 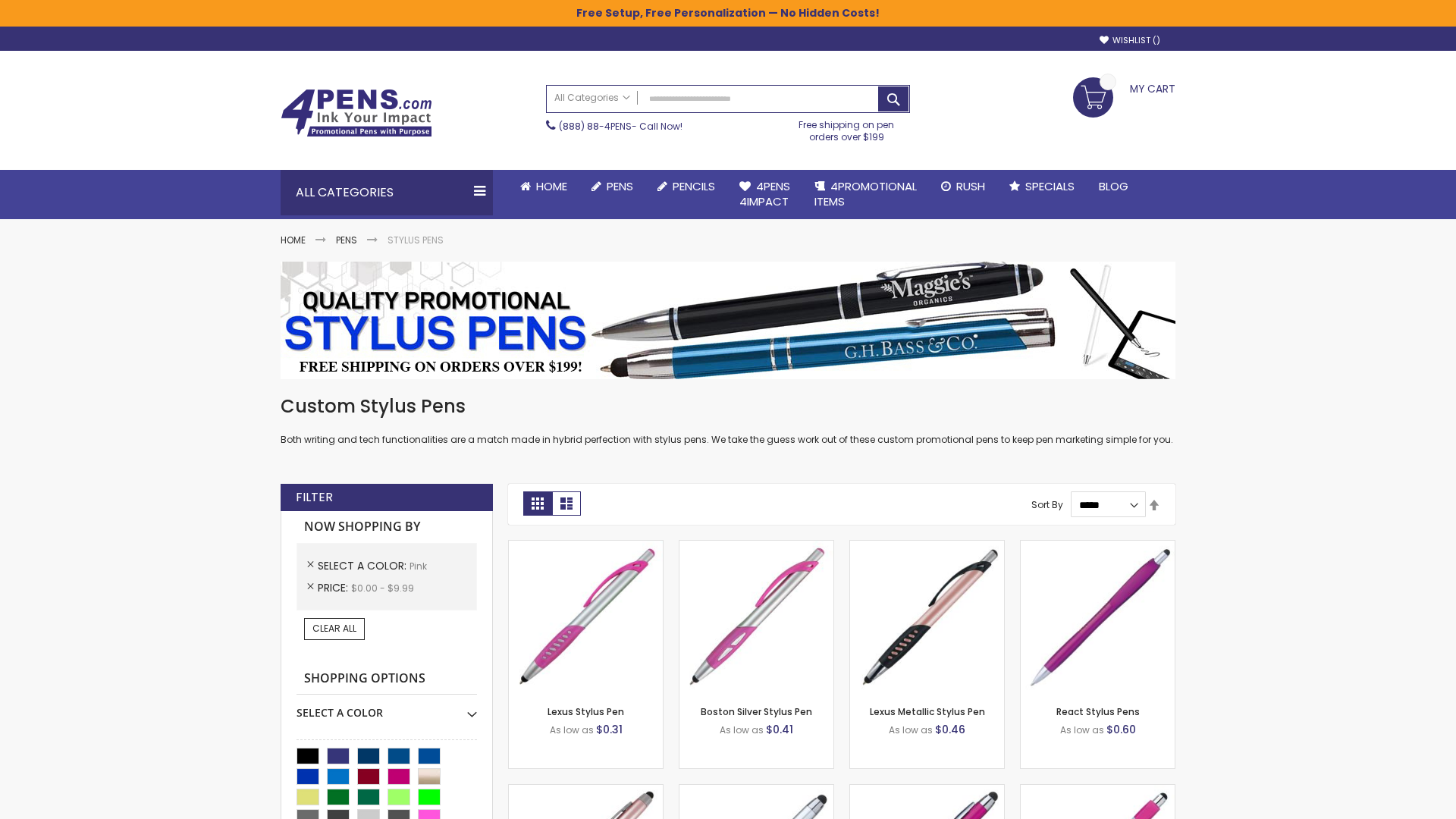 I want to click on span: Pink, so click(x=418, y=565).